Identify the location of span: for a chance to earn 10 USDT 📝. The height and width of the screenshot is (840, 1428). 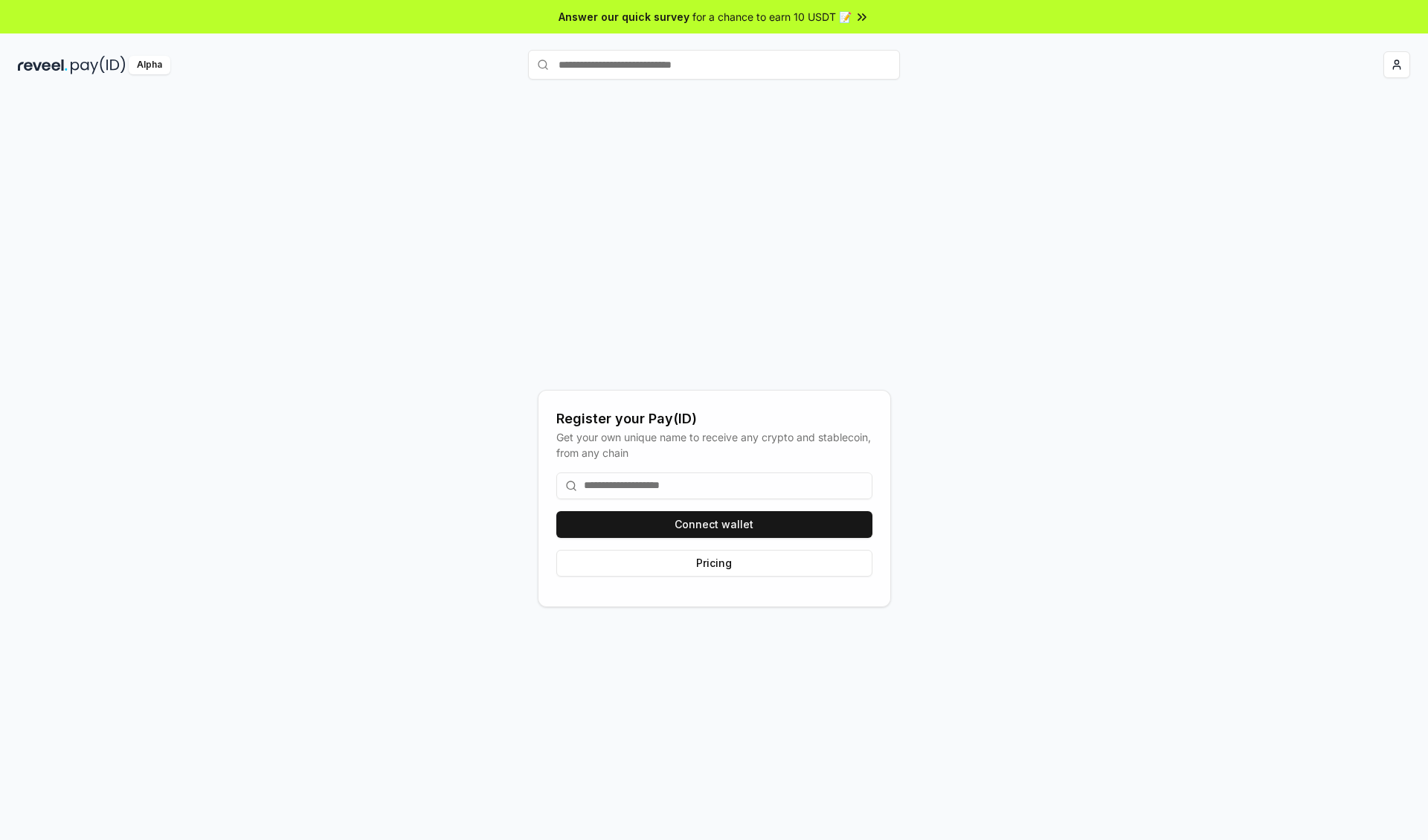
(773, 16).